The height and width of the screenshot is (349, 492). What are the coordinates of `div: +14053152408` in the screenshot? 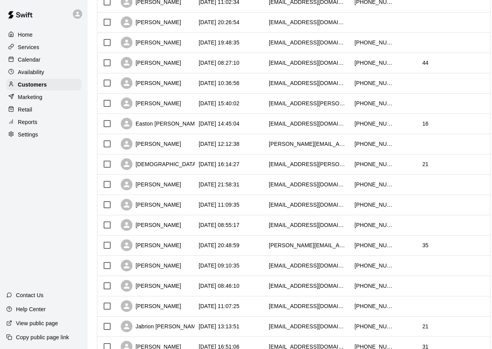 It's located at (374, 245).